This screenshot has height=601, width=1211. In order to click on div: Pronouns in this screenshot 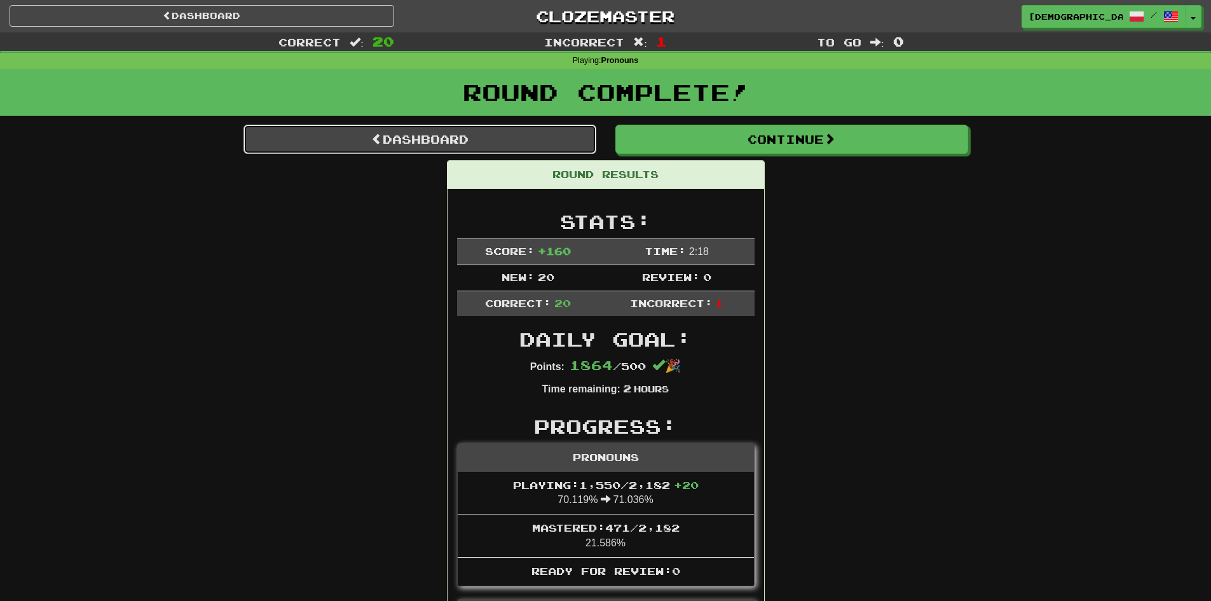, I will do `click(606, 458)`.